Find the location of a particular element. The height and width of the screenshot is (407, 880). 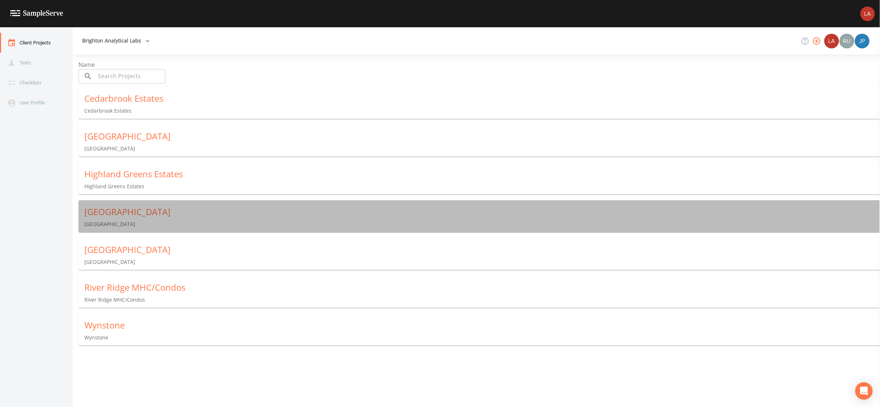

div: Highland Greens Estates is located at coordinates (482, 174).